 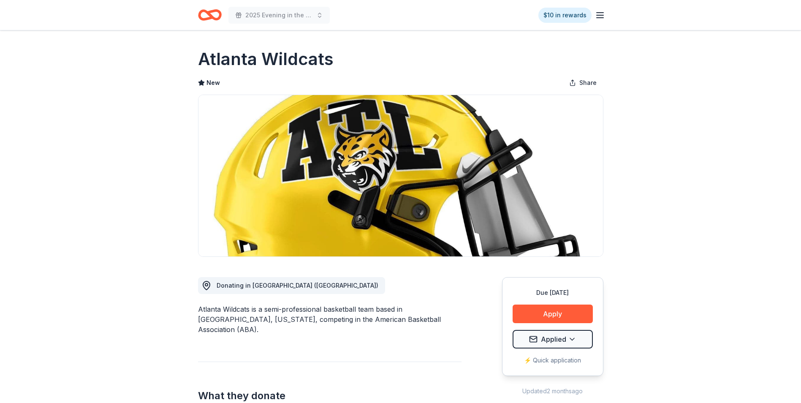 I want to click on h1: Atlanta Wildcats, so click(x=265, y=59).